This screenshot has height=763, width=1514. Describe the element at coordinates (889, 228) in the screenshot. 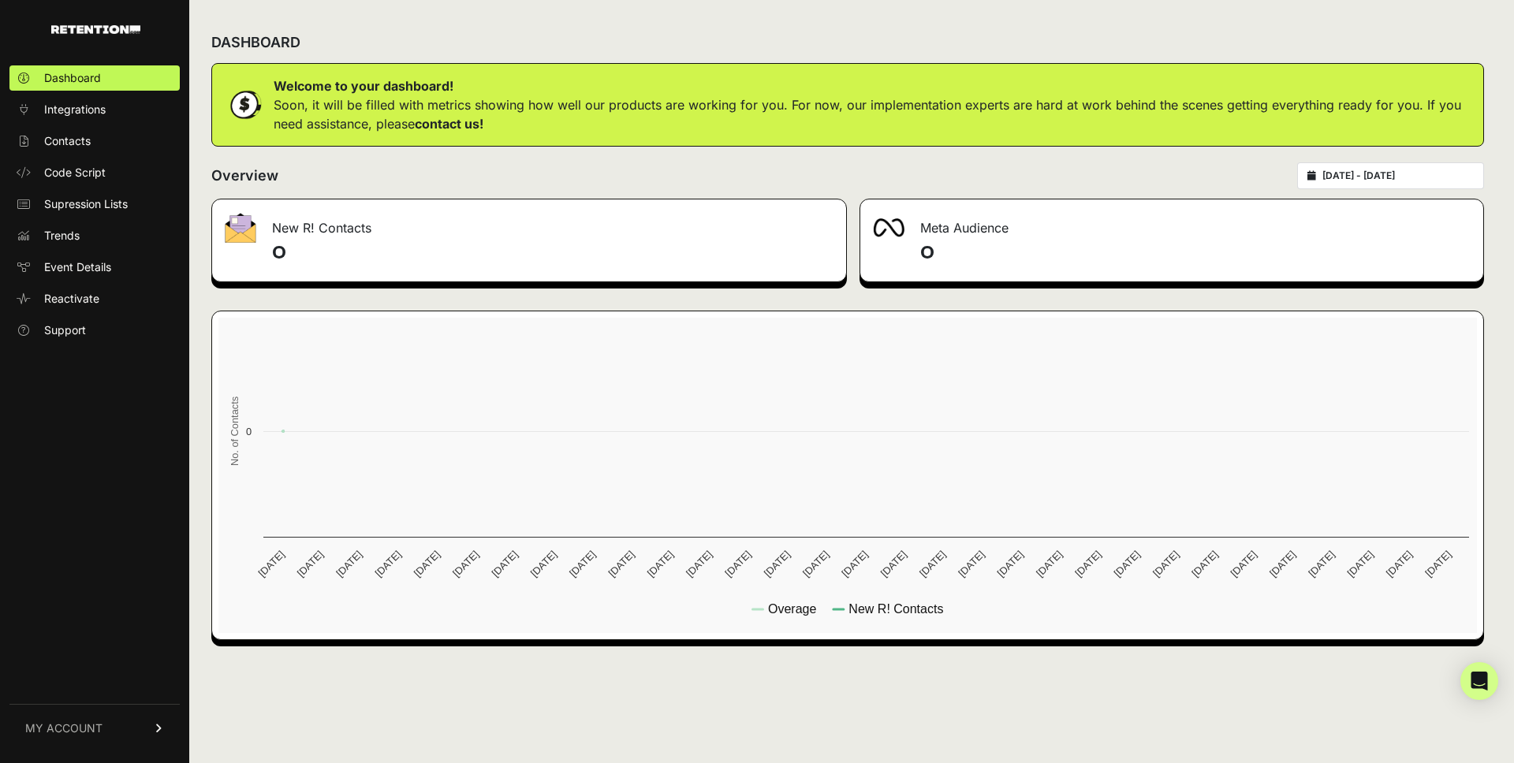

I see `img: fa-meta-2f981b61bb99beabf952f7030308934f19ce035c18b003e963880cc3fabeebb7.png` at that location.